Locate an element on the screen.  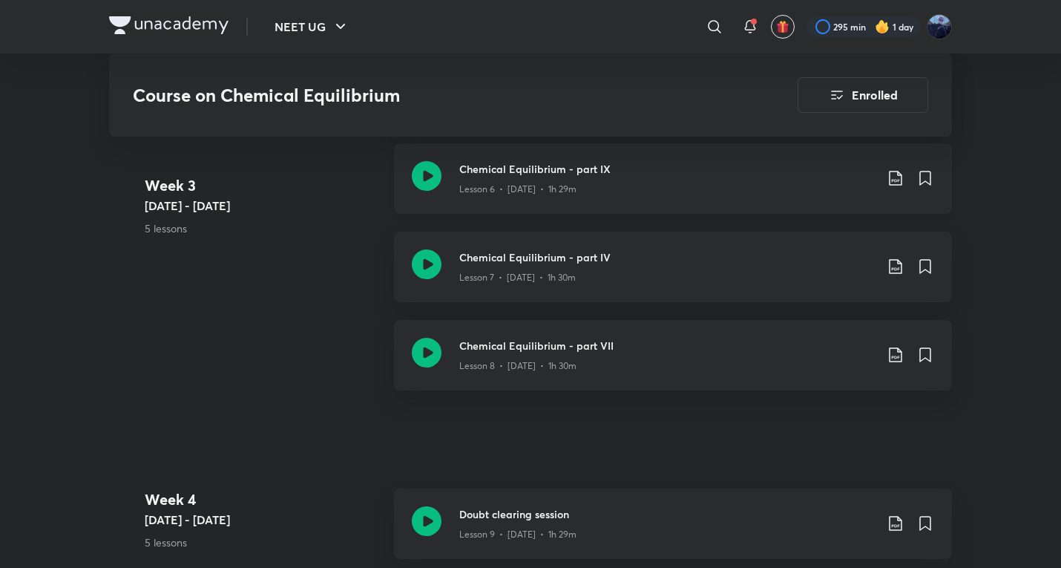
h3: Course on Chemical Equilibrium is located at coordinates (423, 95).